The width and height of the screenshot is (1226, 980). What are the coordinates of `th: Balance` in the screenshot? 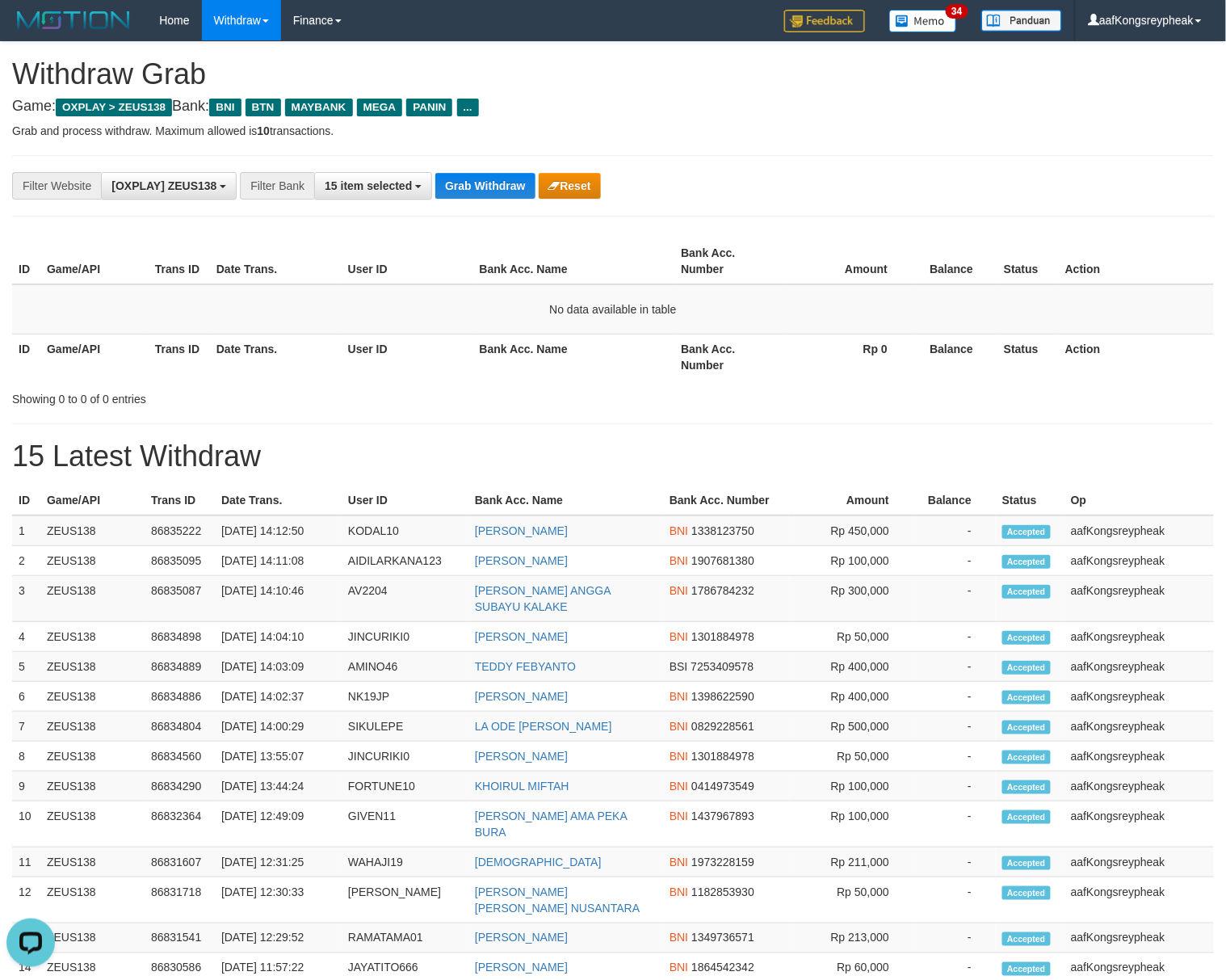 It's located at (955, 261).